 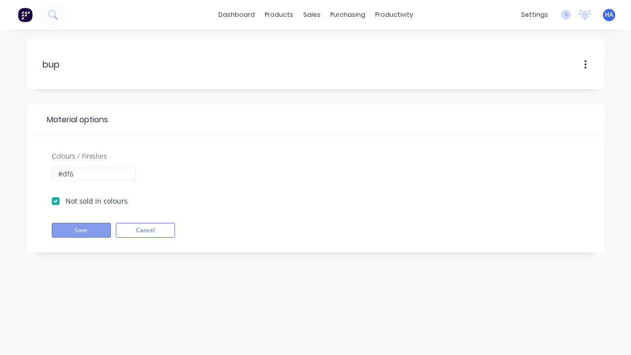 I want to click on div: products, so click(x=279, y=15).